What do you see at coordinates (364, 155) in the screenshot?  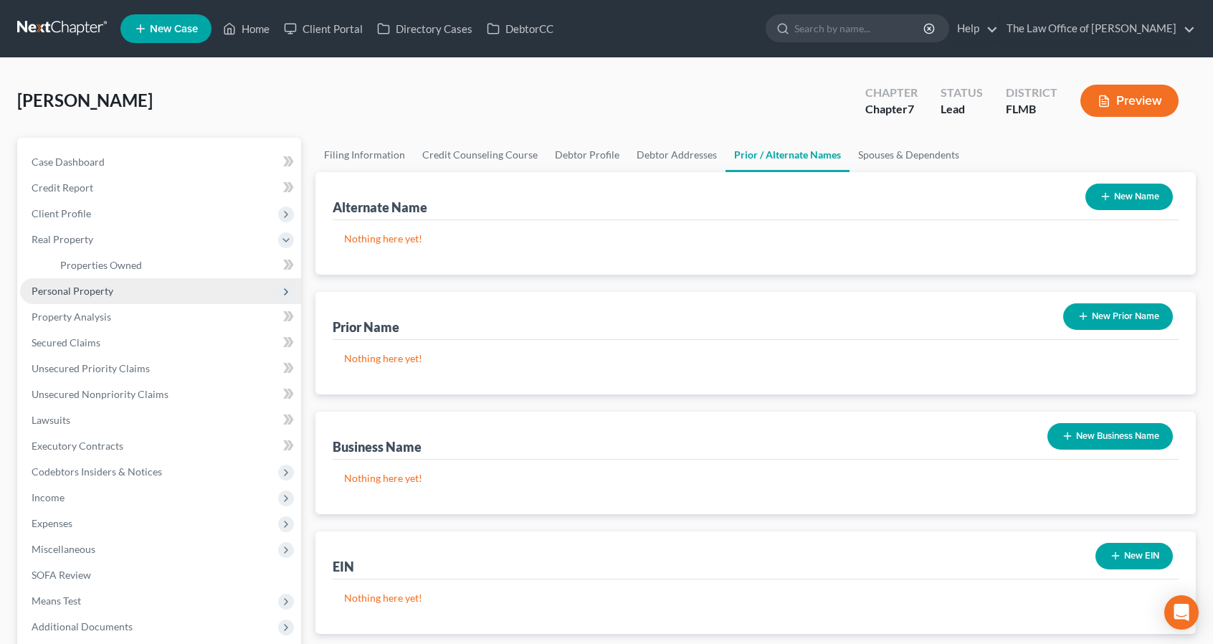 I see `a: Filing Information` at bounding box center [364, 155].